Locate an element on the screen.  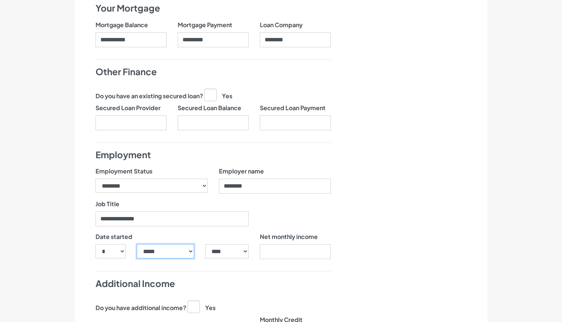
h4: Other Finance is located at coordinates (213, 72).